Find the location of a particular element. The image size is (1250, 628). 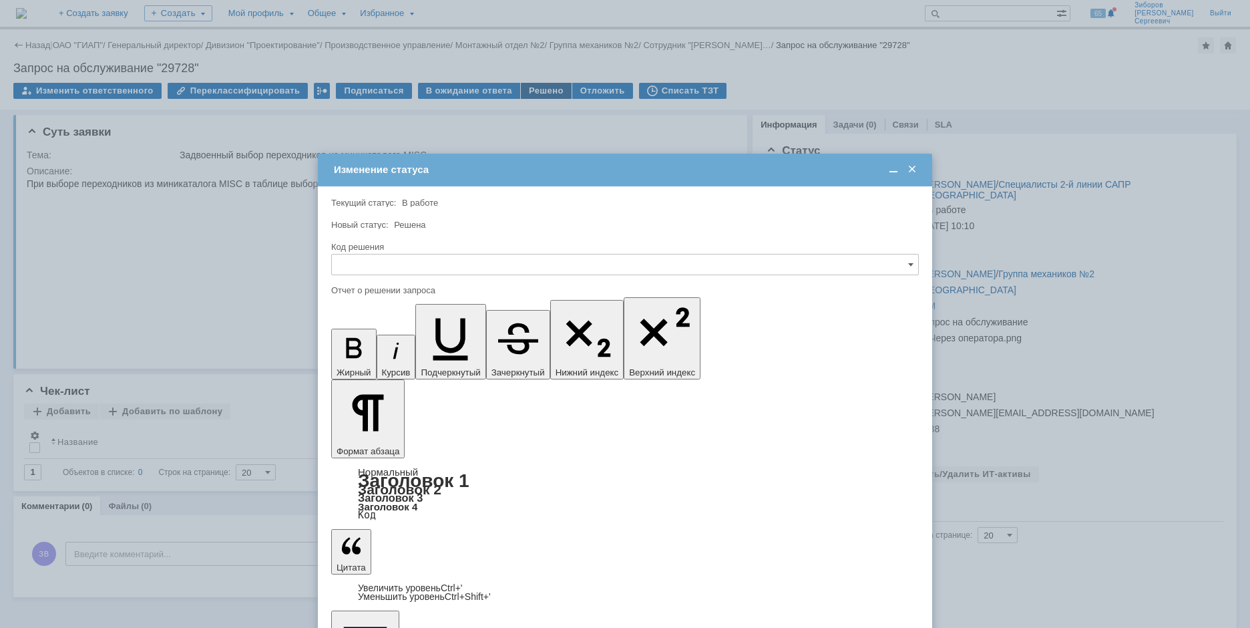

span: Зачеркнутый is located at coordinates (518, 372).